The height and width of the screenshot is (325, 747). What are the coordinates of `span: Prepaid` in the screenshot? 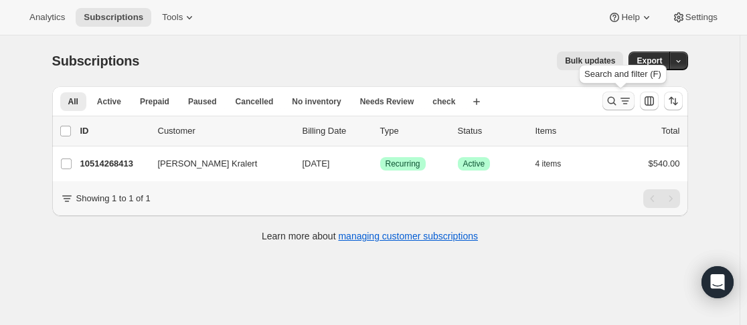 It's located at (155, 102).